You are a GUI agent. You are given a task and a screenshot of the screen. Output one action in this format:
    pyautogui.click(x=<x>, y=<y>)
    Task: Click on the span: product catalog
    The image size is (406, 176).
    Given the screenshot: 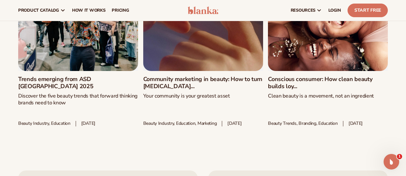 What is the action you would take?
    pyautogui.click(x=39, y=10)
    